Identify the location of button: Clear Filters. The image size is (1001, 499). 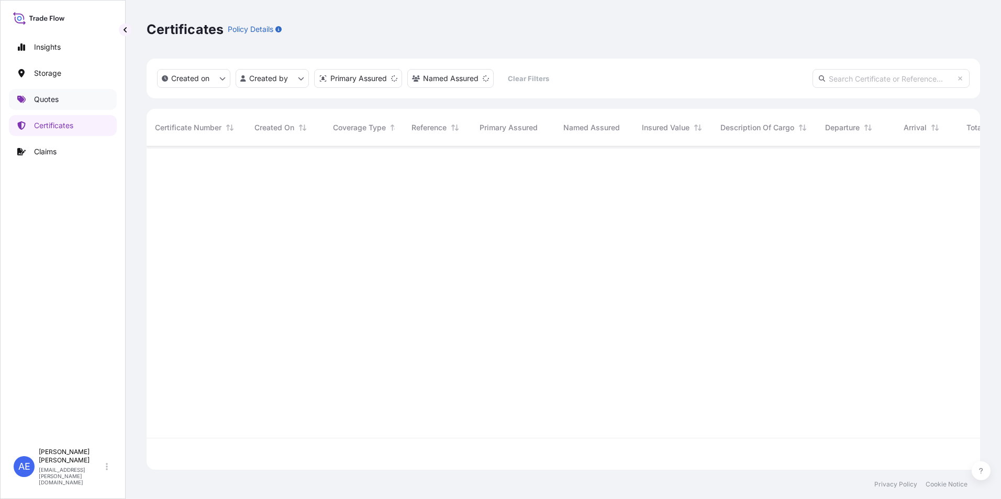
(528, 79).